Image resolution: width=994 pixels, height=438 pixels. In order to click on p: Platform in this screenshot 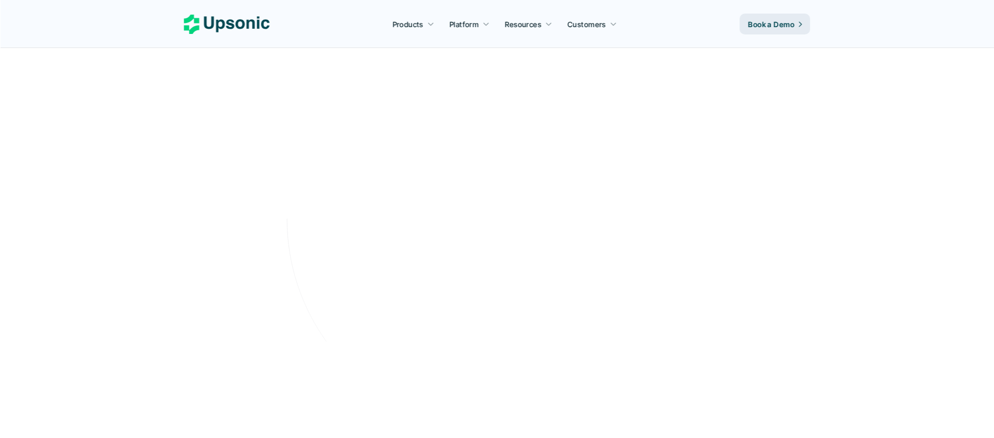, I will do `click(464, 24)`.